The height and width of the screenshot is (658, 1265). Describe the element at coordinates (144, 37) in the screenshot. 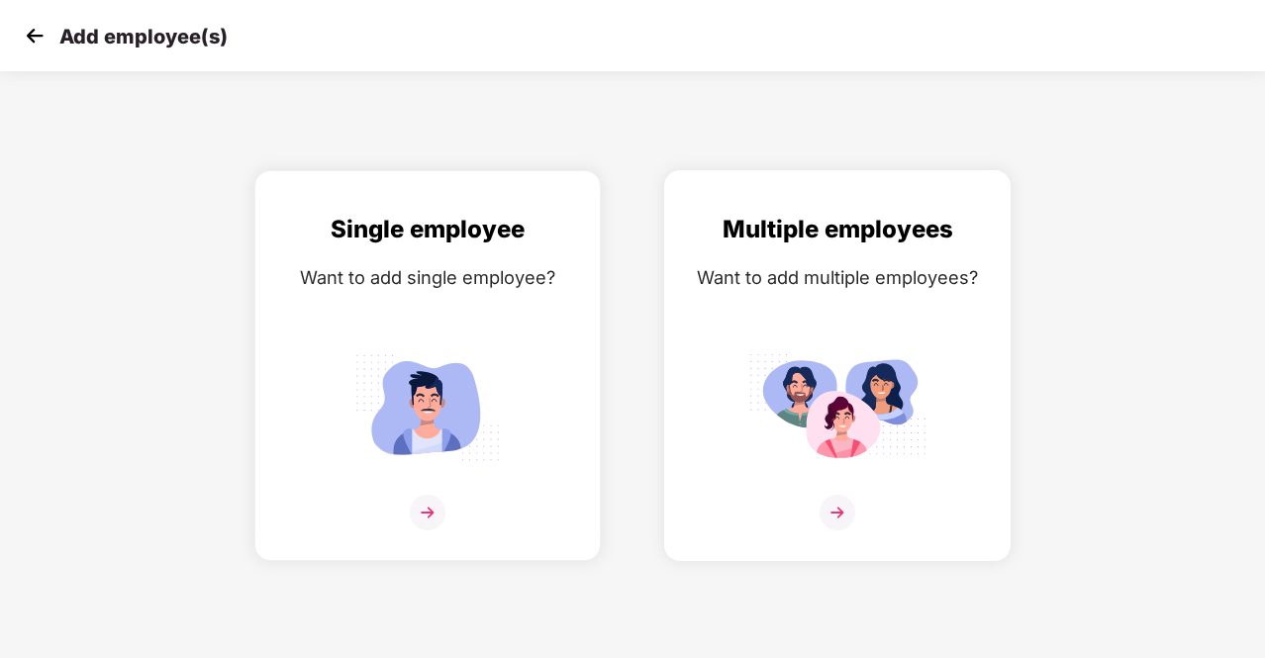

I see `p: Add employee(s)` at that location.